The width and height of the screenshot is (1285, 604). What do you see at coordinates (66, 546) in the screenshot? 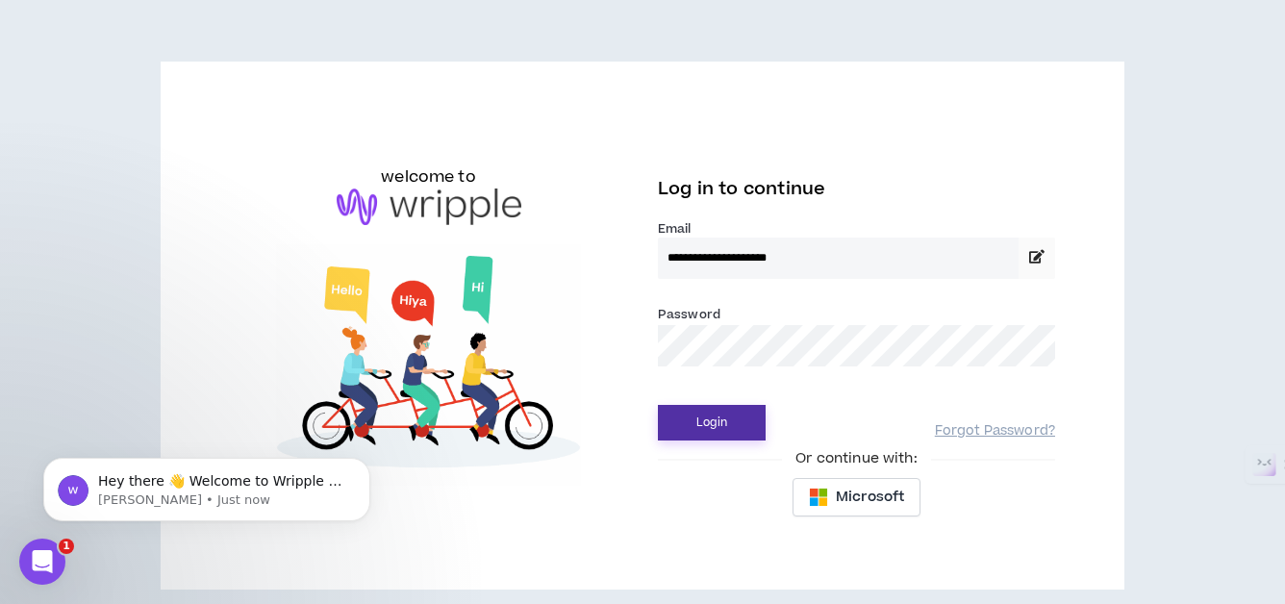
I see `span: 1` at bounding box center [66, 546].